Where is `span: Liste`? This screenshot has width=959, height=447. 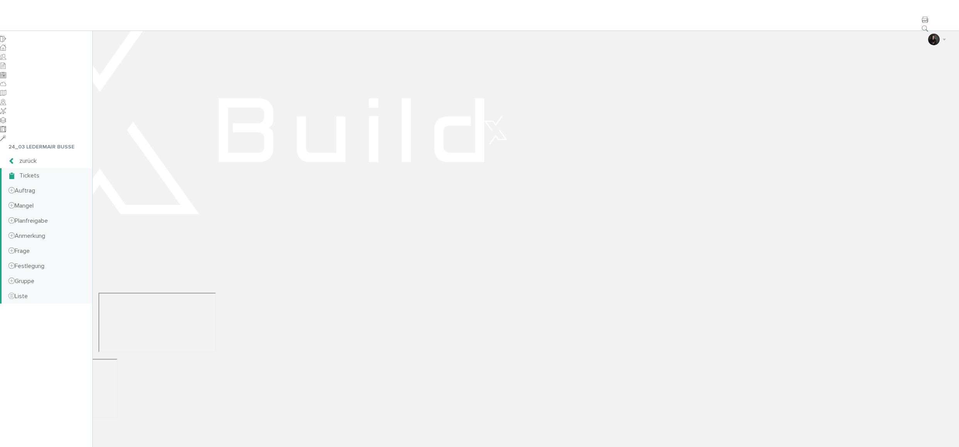
span: Liste is located at coordinates (18, 296).